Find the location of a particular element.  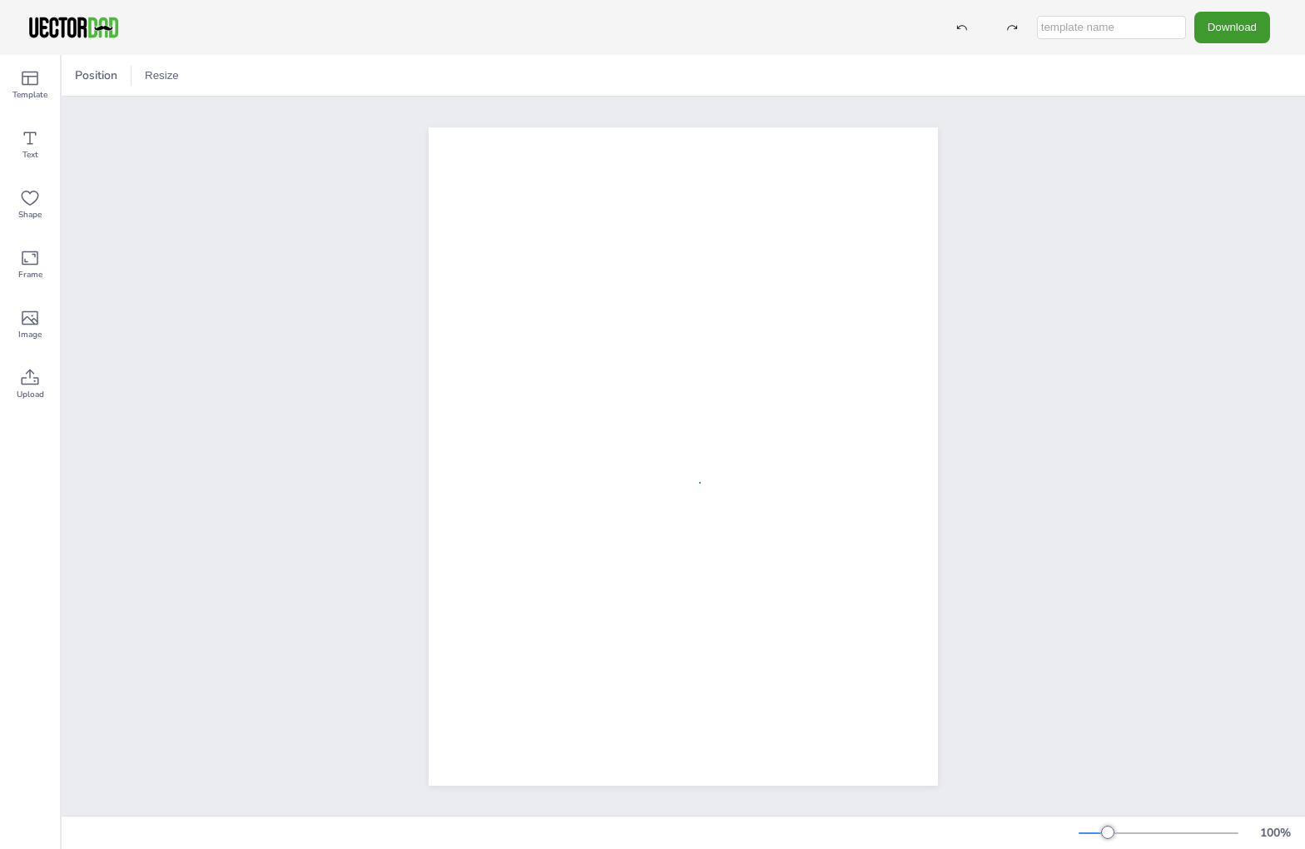

div: 100 % is located at coordinates (1276, 833).